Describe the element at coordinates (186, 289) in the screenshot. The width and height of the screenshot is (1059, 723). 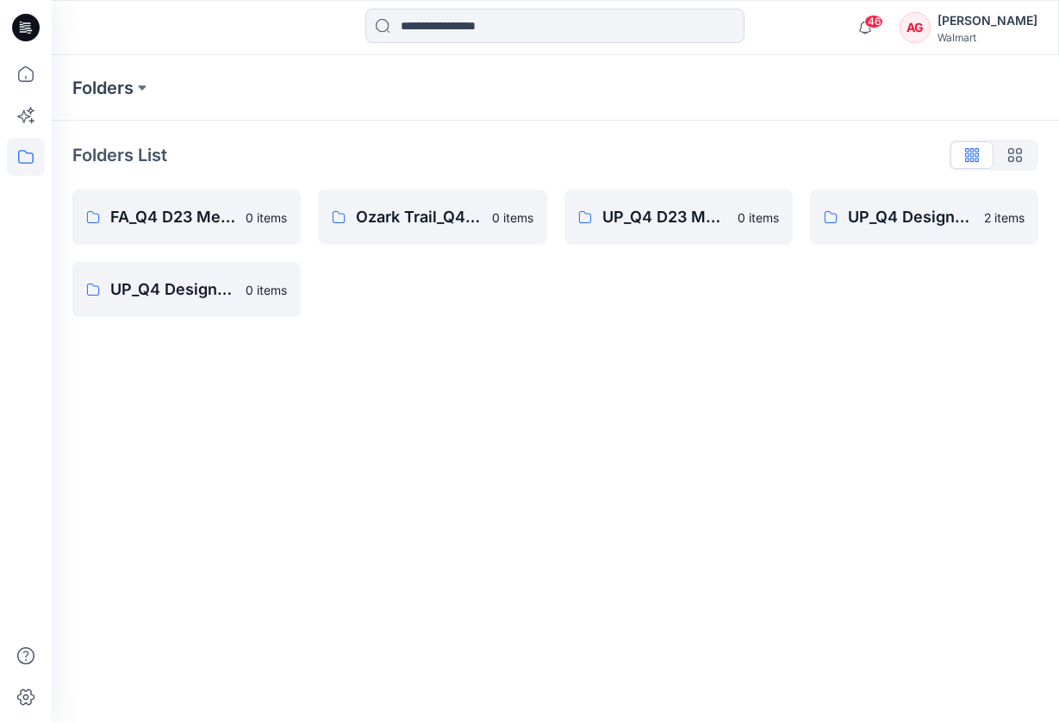
I see `a: UP_Q4 Designs D33 Girls Outerwear0 items` at that location.